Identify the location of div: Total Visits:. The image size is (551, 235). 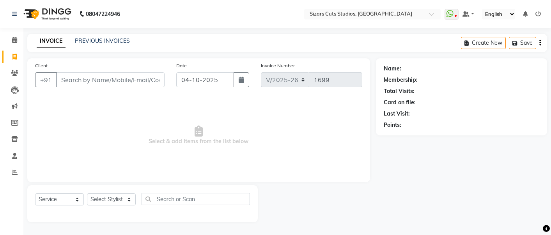
(399, 91).